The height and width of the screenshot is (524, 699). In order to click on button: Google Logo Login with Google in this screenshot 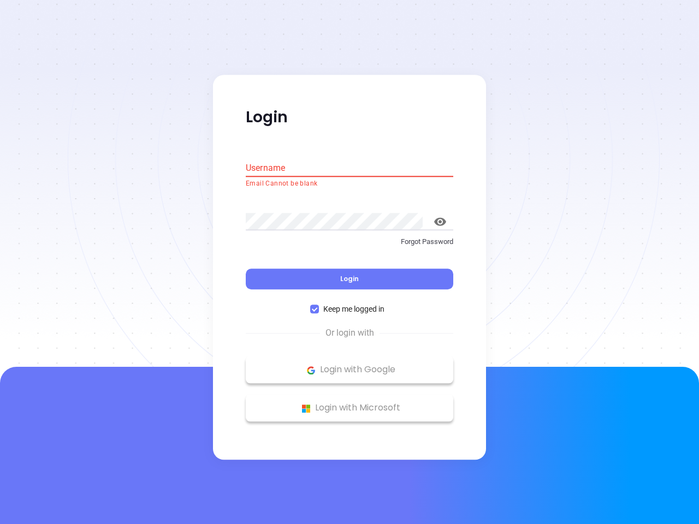, I will do `click(350, 370)`.